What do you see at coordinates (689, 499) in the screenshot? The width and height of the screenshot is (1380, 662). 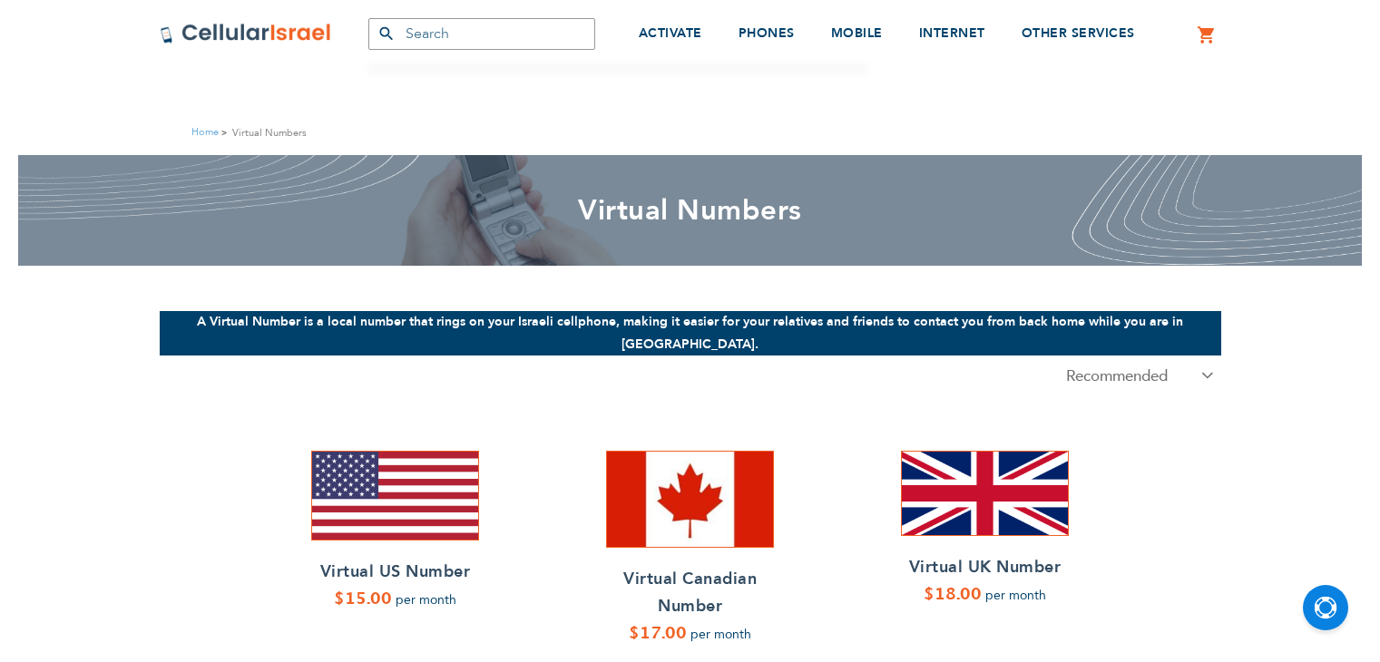 I see `img: Virtual Canadian Number` at bounding box center [689, 499].